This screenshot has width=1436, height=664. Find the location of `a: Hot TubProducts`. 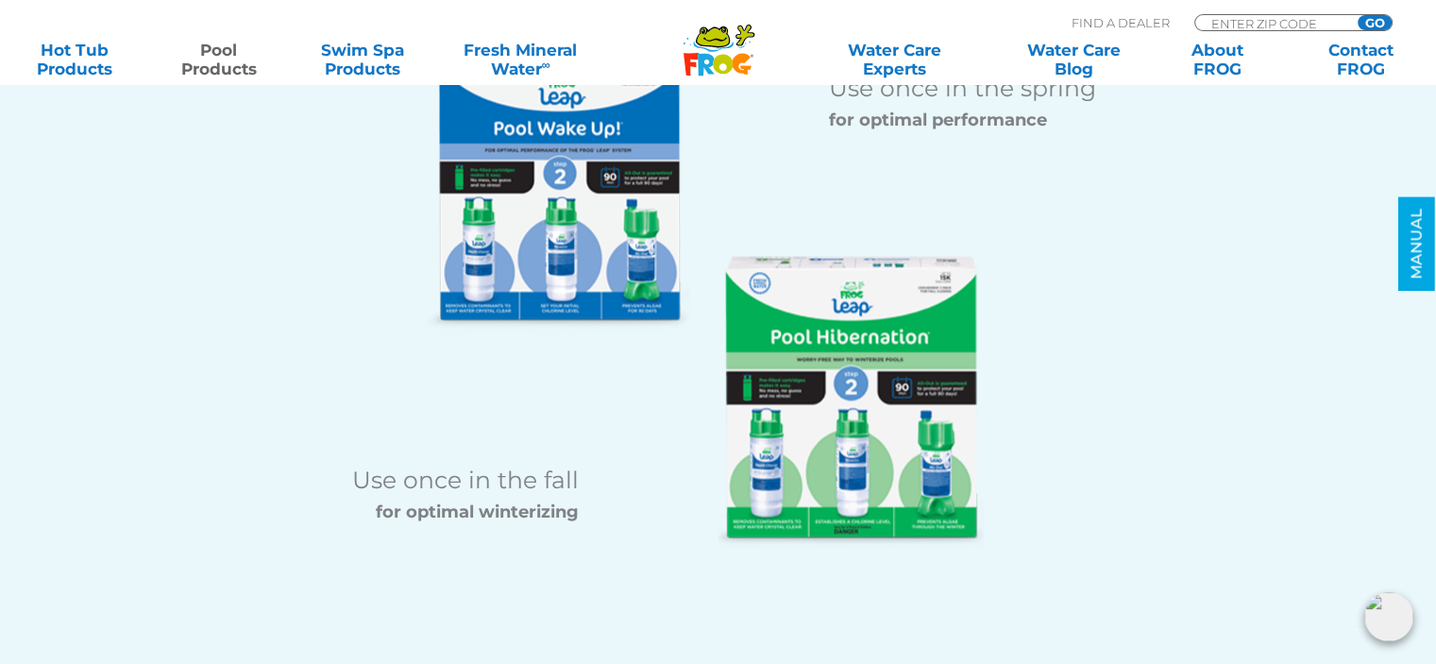

a: Hot TubProducts is located at coordinates (75, 59).